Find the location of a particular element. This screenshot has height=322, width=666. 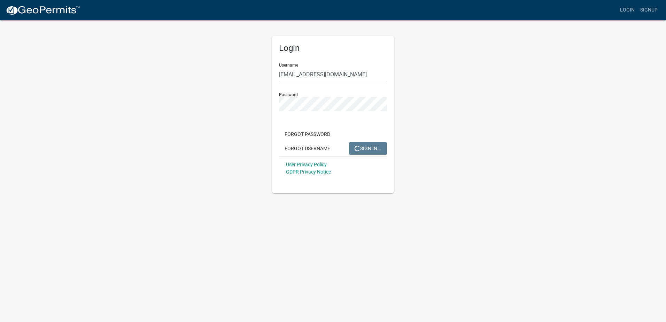

a: GDPR Privacy Notice is located at coordinates (308, 172).